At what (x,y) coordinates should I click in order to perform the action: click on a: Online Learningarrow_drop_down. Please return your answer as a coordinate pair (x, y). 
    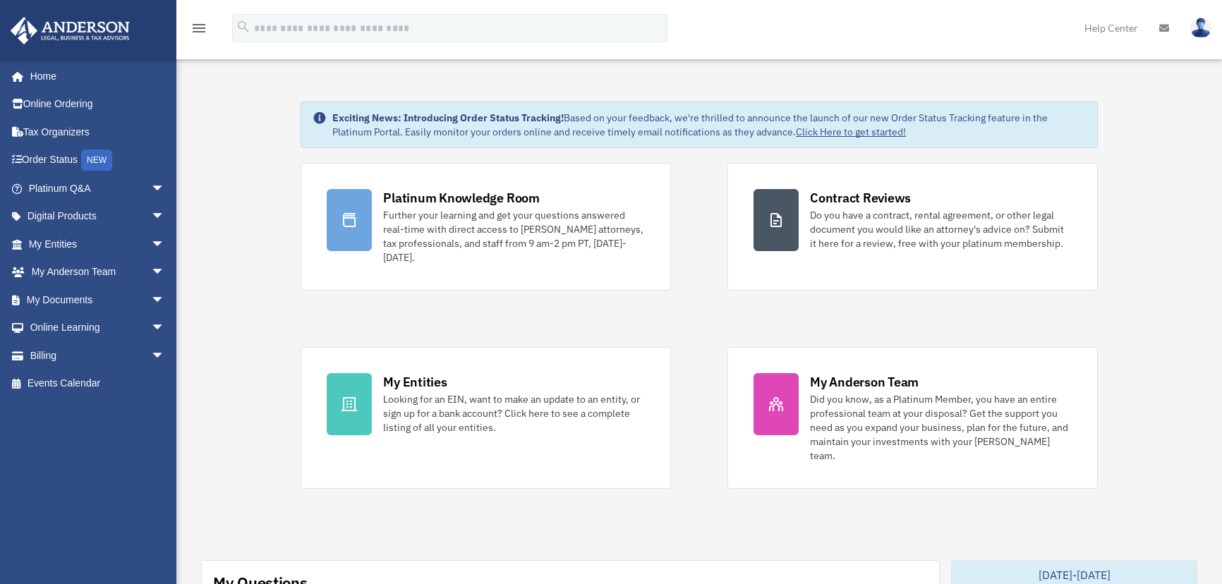
    Looking at the image, I should click on (98, 328).